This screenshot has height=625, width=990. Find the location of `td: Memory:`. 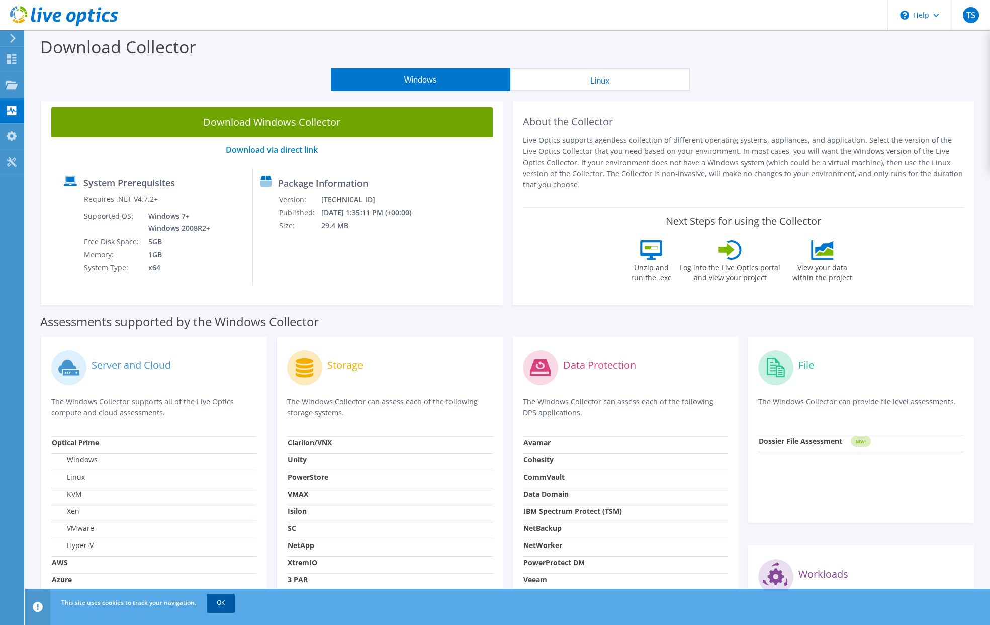

td: Memory: is located at coordinates (112, 254).